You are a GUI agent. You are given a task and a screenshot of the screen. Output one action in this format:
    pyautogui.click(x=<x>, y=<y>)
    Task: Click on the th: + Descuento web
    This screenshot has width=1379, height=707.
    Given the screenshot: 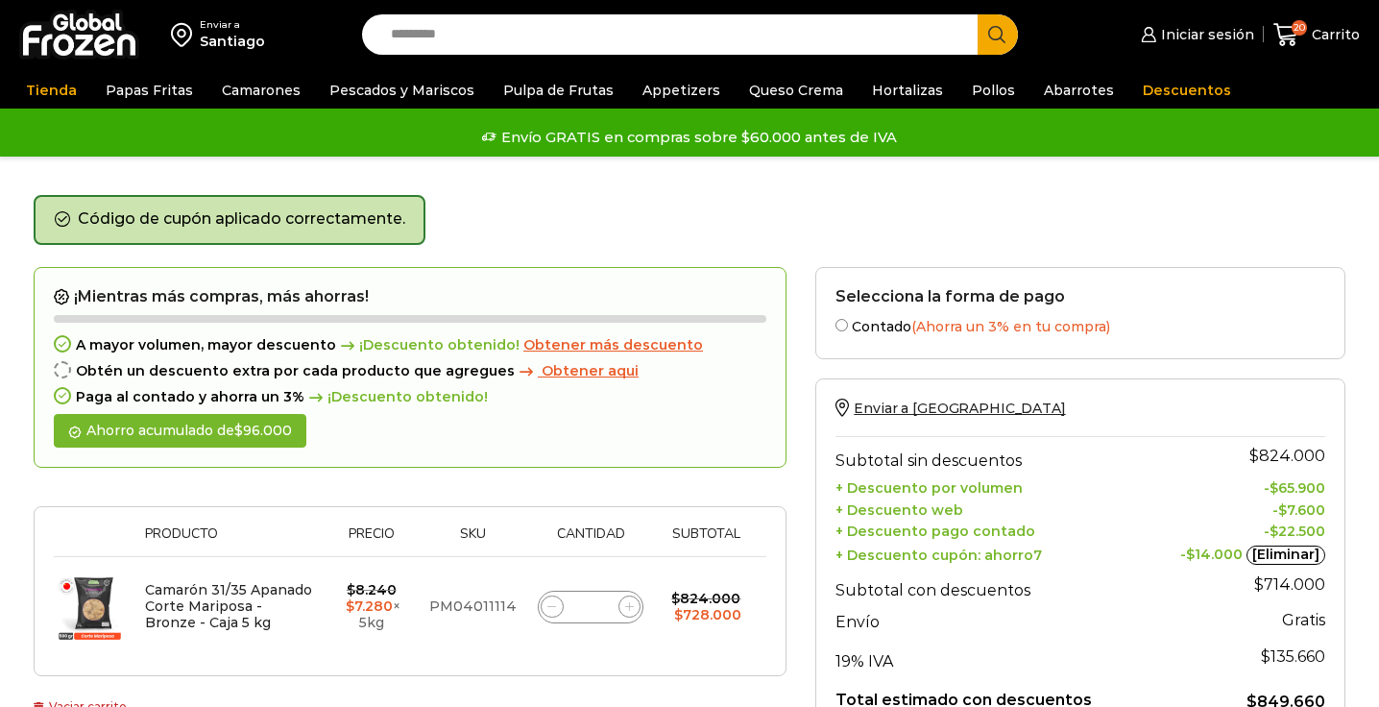 What is the action you would take?
    pyautogui.click(x=994, y=507)
    